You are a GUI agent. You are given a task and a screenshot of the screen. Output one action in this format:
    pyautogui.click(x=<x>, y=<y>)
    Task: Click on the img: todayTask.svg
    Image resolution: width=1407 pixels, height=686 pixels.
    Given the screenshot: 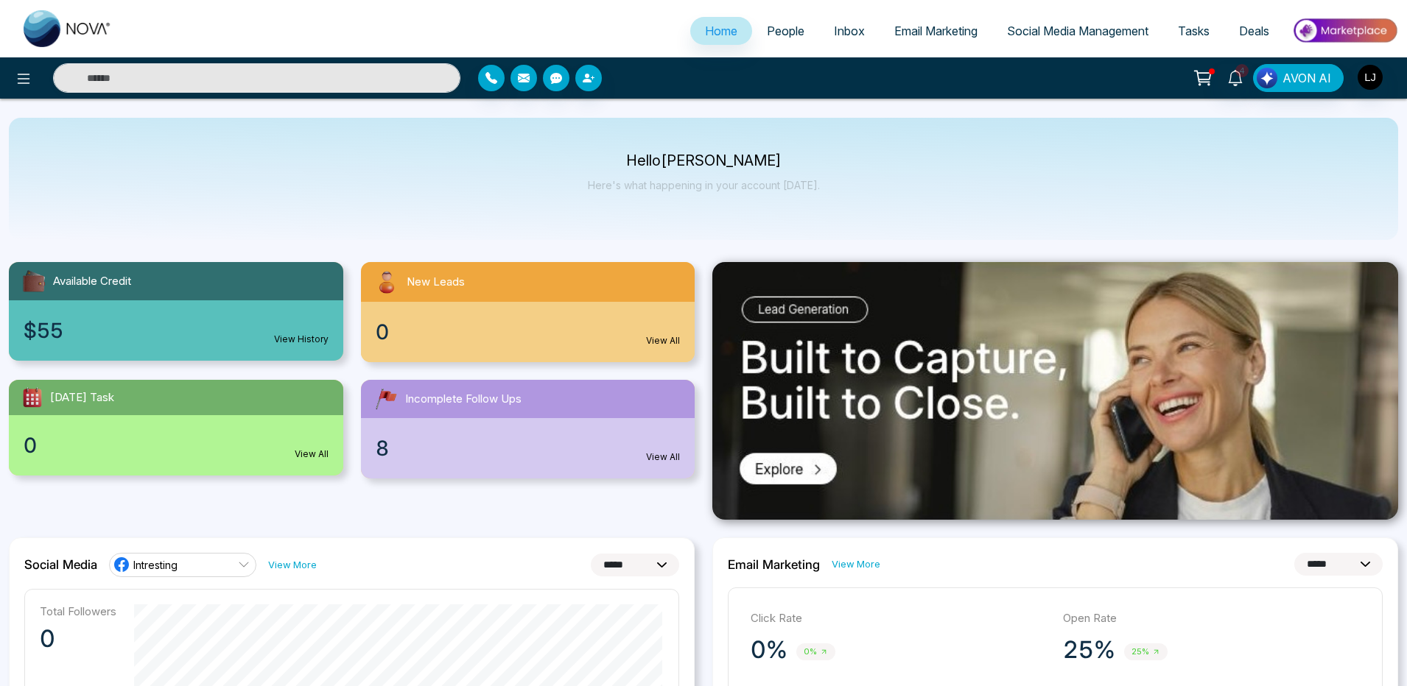 What is the action you would take?
    pyautogui.click(x=32, y=398)
    